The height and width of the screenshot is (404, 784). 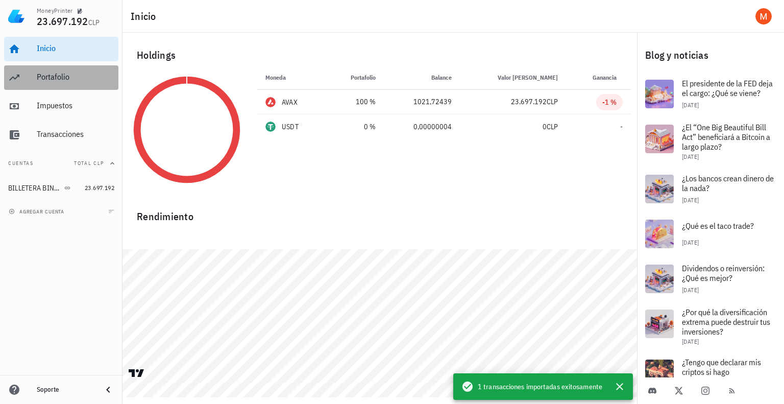 I want to click on div: MoneyPrinter, so click(x=55, y=11).